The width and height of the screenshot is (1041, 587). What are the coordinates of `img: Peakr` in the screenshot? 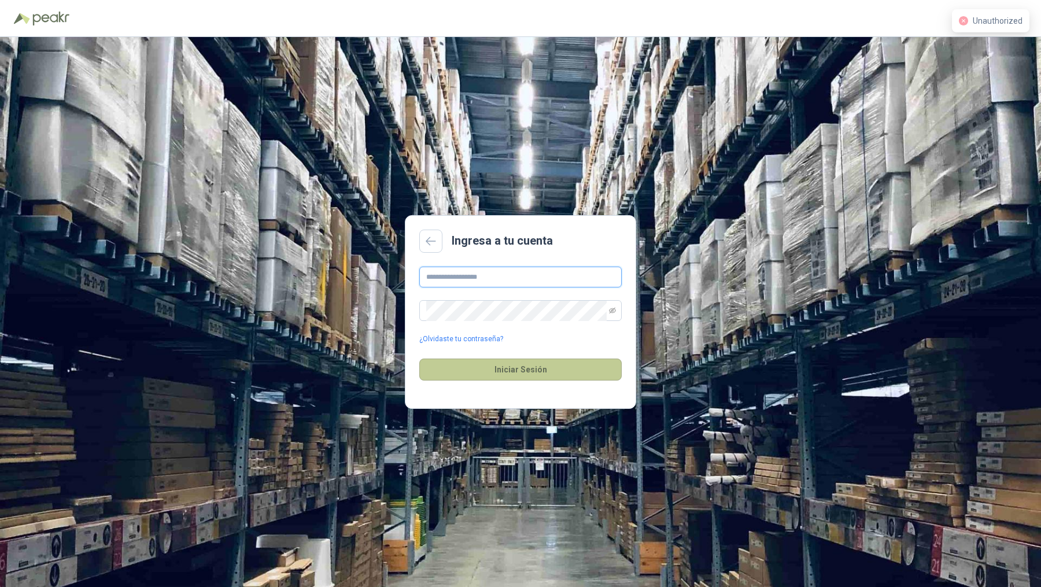 It's located at (51, 19).